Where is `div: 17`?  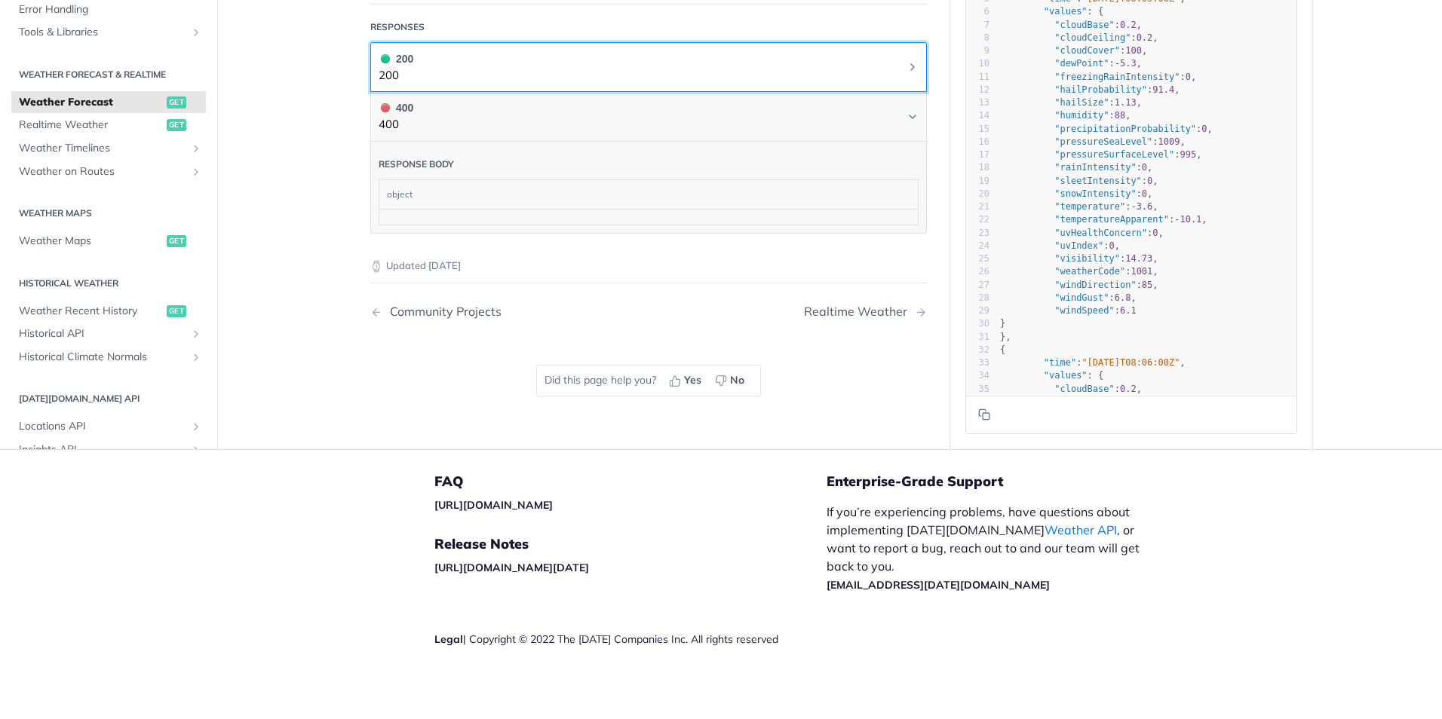
div: 17 is located at coordinates (977, 155).